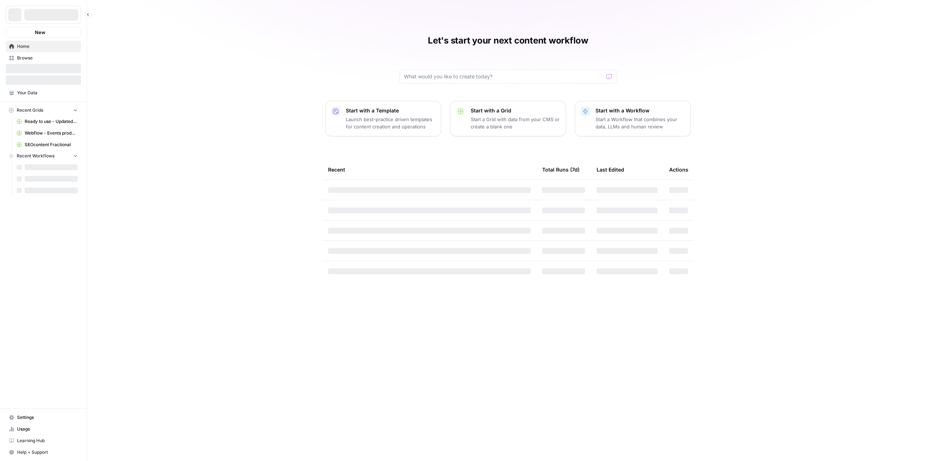  I want to click on a: SEOcontent Fractional, so click(47, 145).